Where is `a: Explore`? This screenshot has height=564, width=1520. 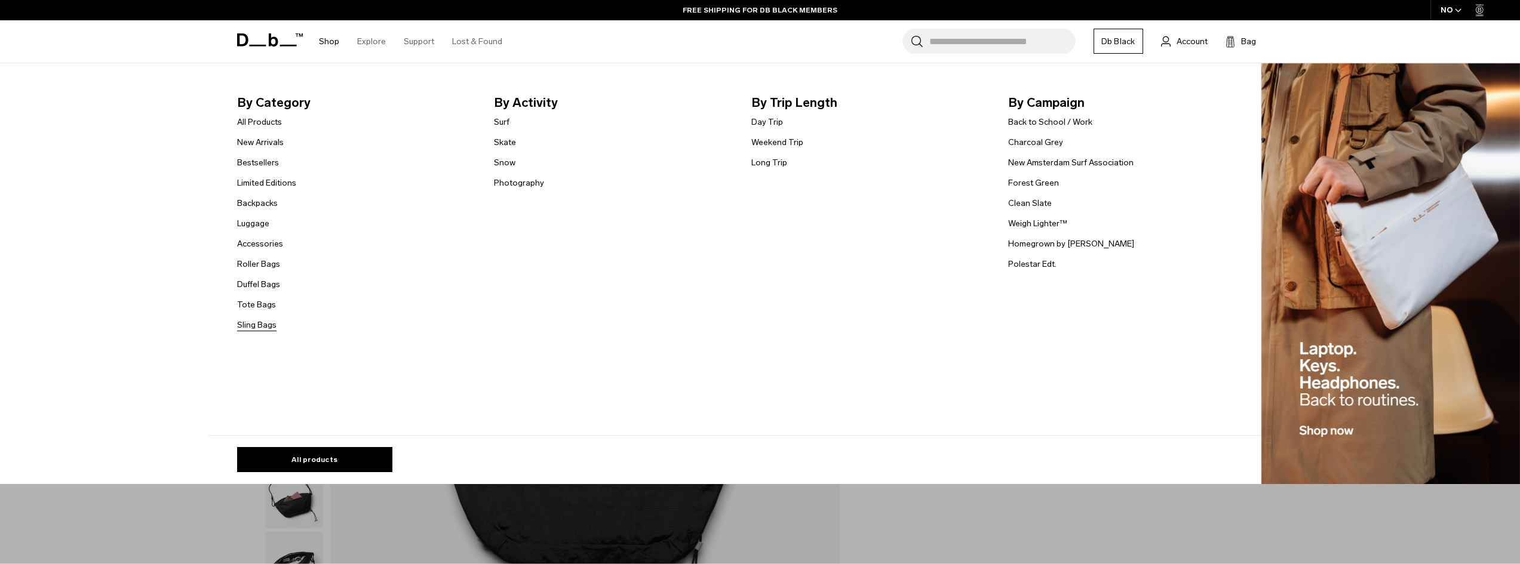
a: Explore is located at coordinates (371, 41).